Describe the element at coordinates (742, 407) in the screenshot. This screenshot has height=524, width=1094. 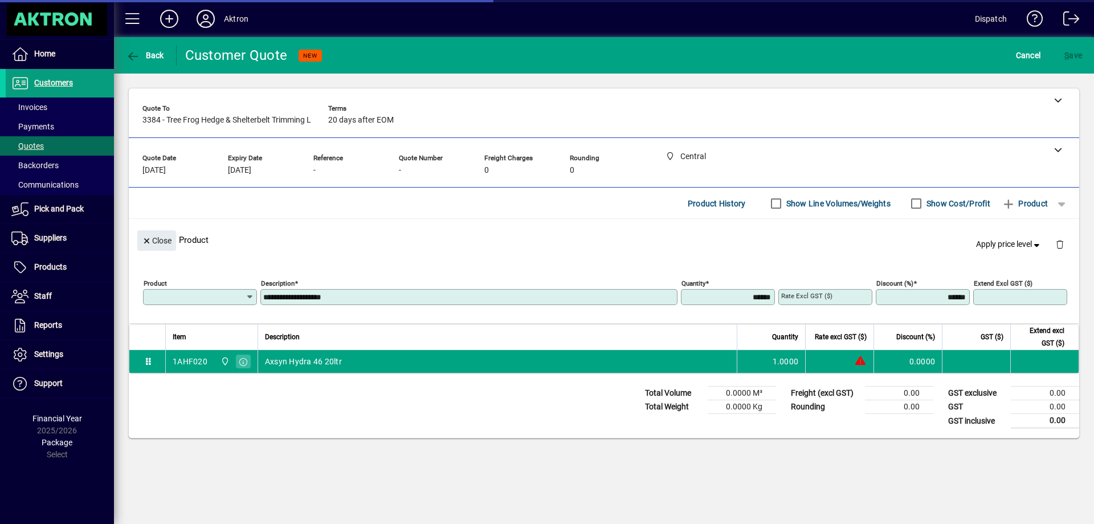
I see `td: 0.0000 Kg` at that location.